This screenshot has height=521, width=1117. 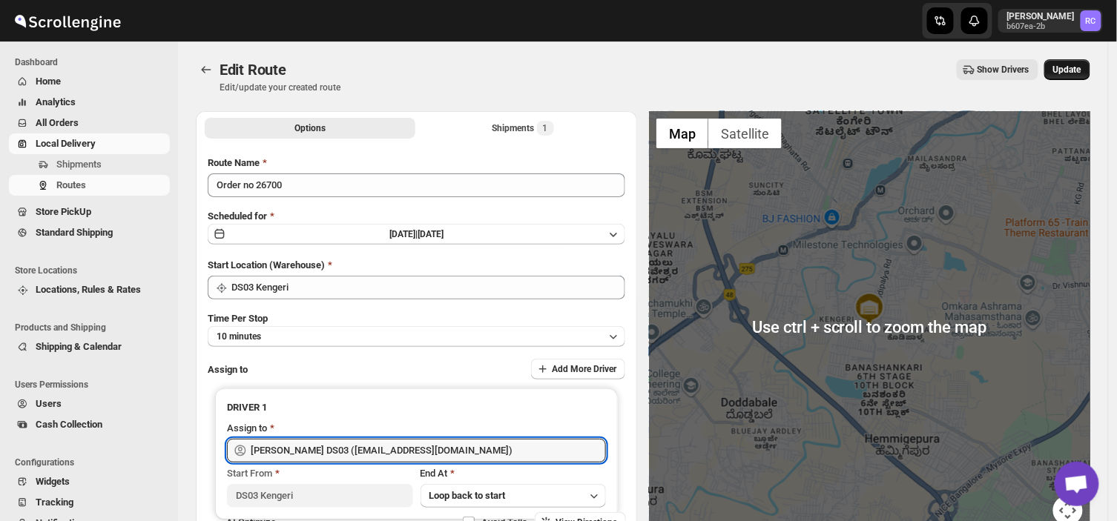 I want to click on button: Loop back to start, so click(x=513, y=496).